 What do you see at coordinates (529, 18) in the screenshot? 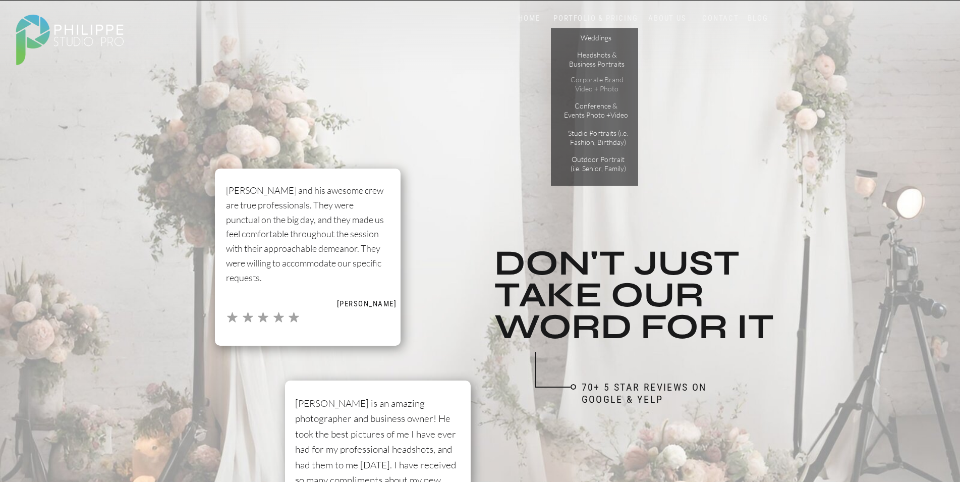
I see `nav: HOME` at bounding box center [529, 18].